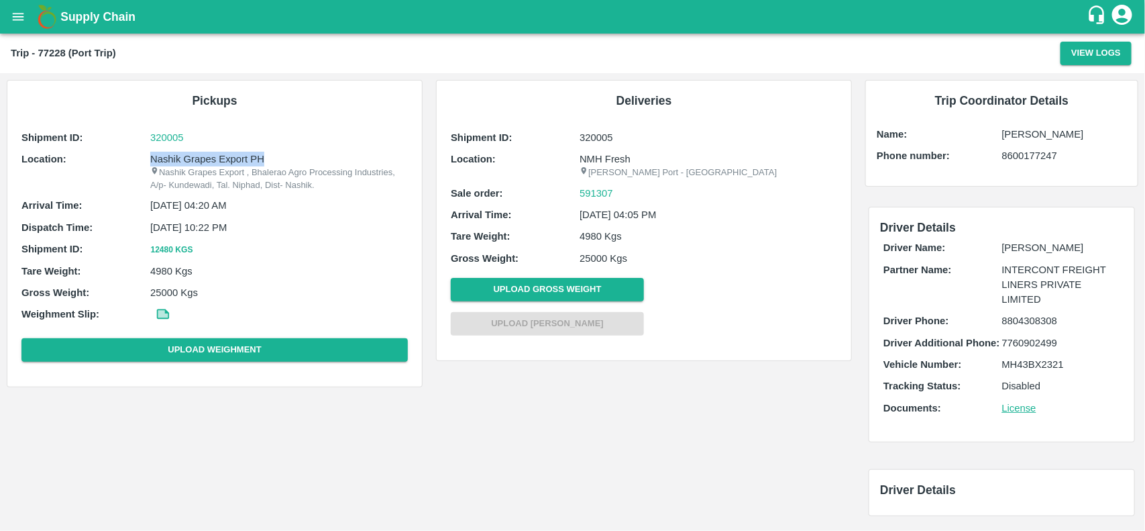 The image size is (1145, 531). What do you see at coordinates (1065, 156) in the screenshot?
I see `p: 8600177247` at bounding box center [1065, 156].